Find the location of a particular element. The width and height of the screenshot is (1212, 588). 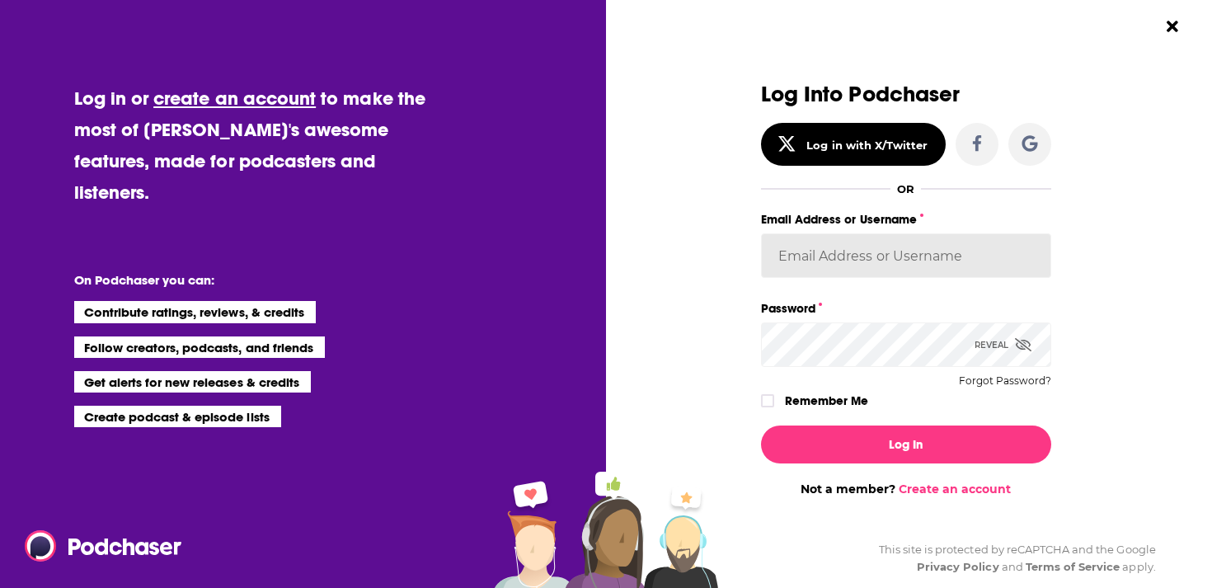

li: Follow creators, podcasts, and friends is located at coordinates (200, 347).